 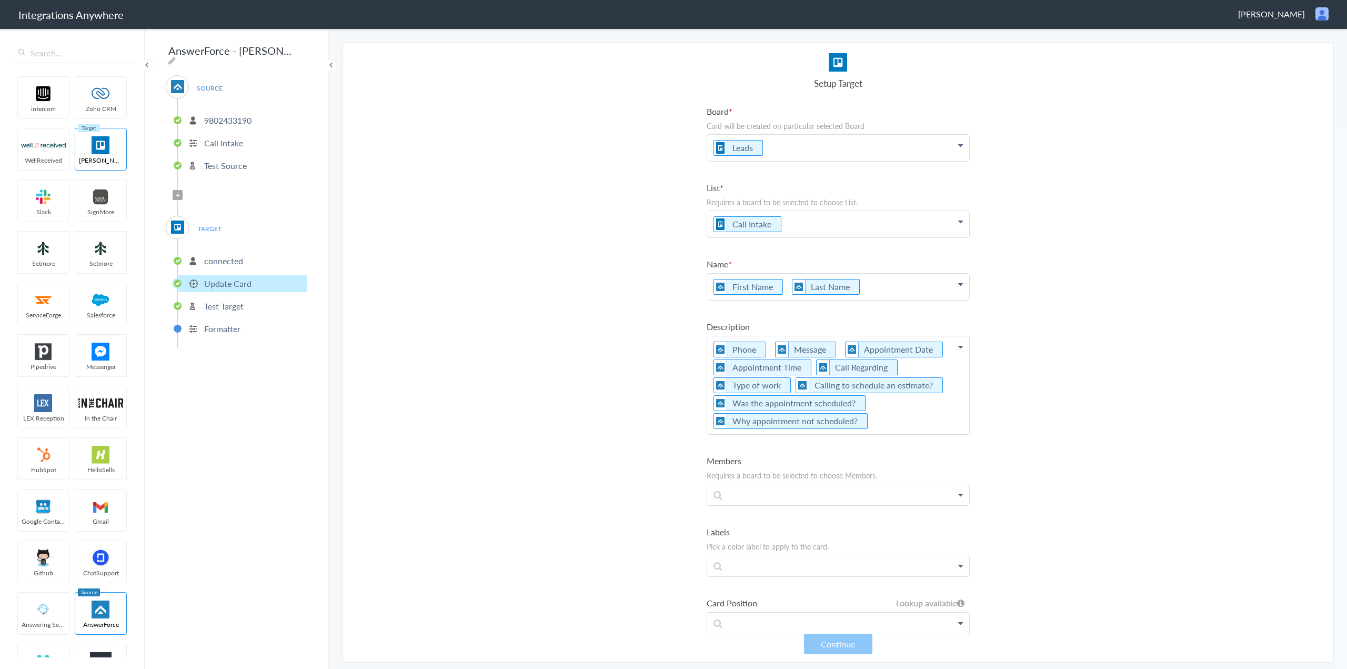 What do you see at coordinates (43, 351) in the screenshot?
I see `img: pipedrive.png` at bounding box center [43, 351].